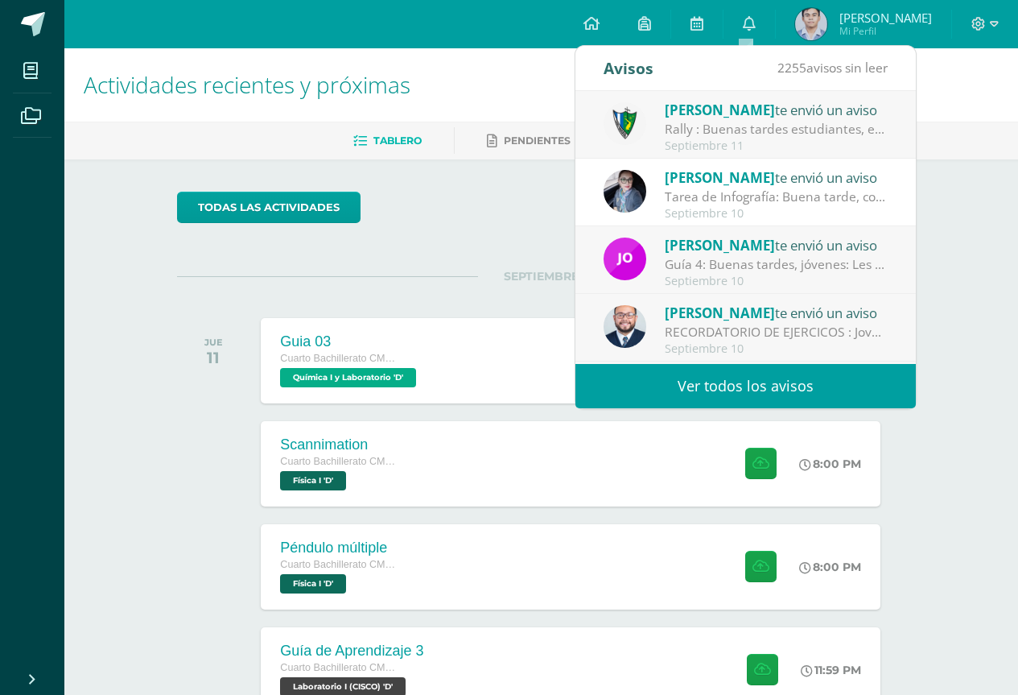 This screenshot has height=695, width=1018. I want to click on img: 9f174a157161b4ddbe12118a61fed988.png, so click(625, 123).